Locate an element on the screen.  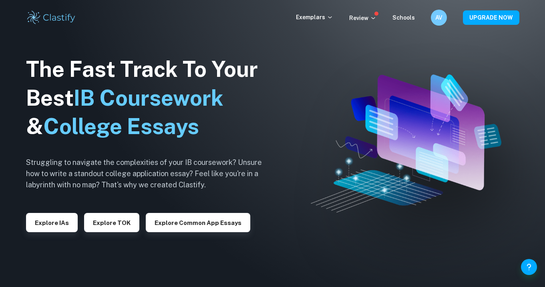
h6: Struggling to navigate the complexities of your IB coursework? Unsure how to write a standout col... is located at coordinates (150, 174).